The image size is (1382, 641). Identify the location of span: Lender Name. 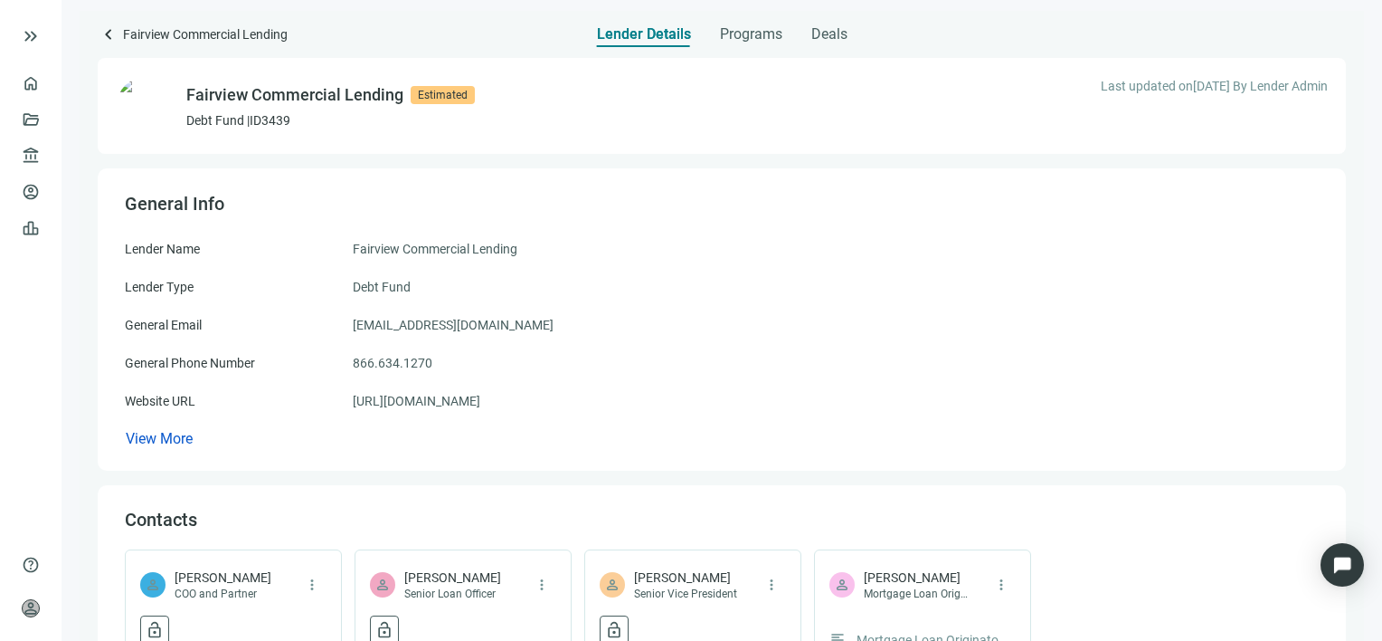
(162, 249).